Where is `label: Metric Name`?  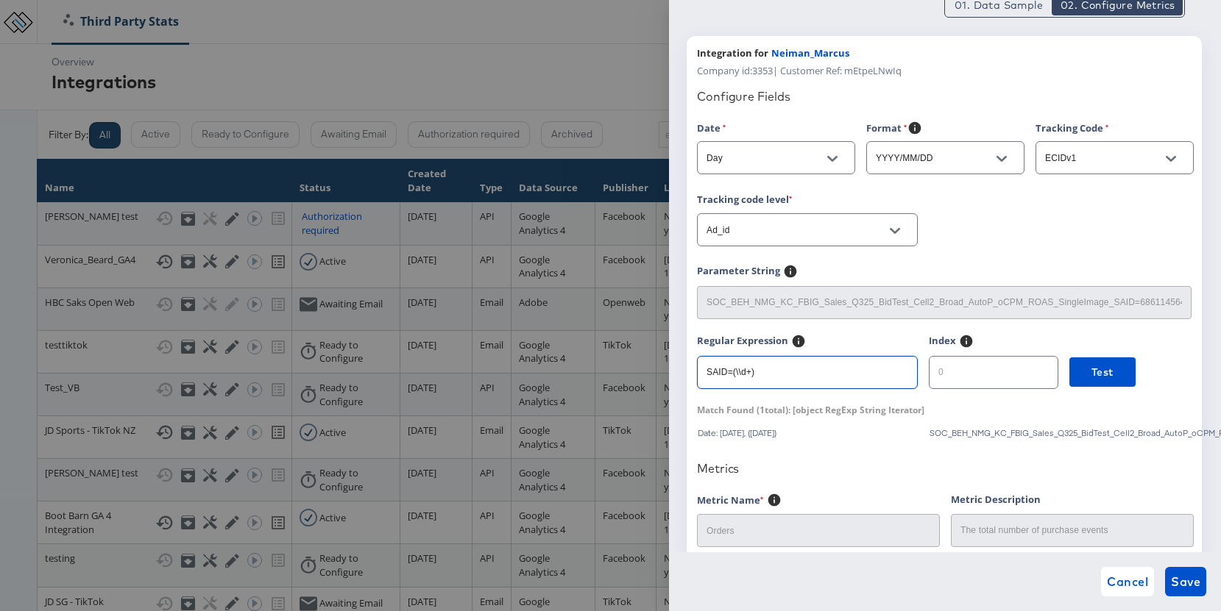
label: Metric Name is located at coordinates (730, 502).